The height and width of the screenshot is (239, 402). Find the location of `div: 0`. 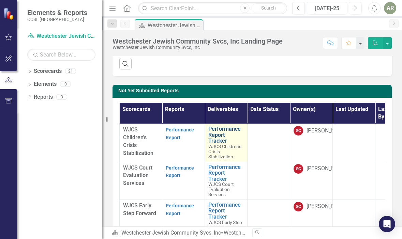

div: 0 is located at coordinates (65, 84).